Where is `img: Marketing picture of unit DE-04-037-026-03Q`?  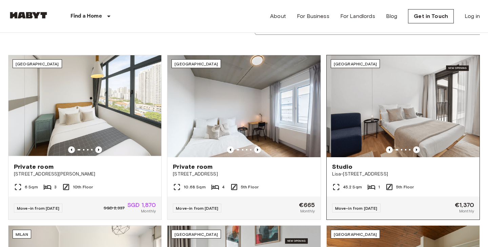 img: Marketing picture of unit DE-04-037-026-03Q is located at coordinates (244, 106).